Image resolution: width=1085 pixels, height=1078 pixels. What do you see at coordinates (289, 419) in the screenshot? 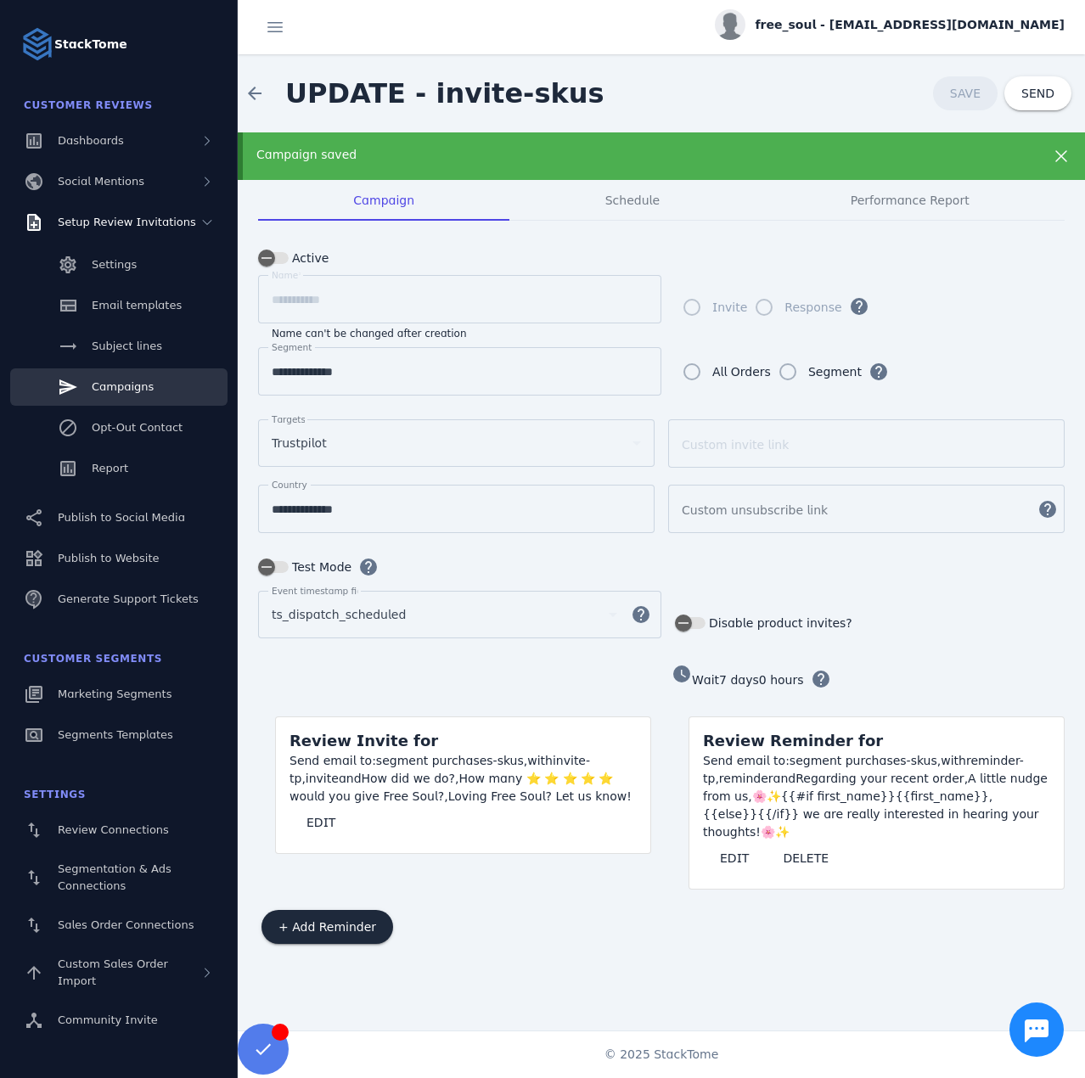
I see `mat-label: Targets` at bounding box center [289, 419].